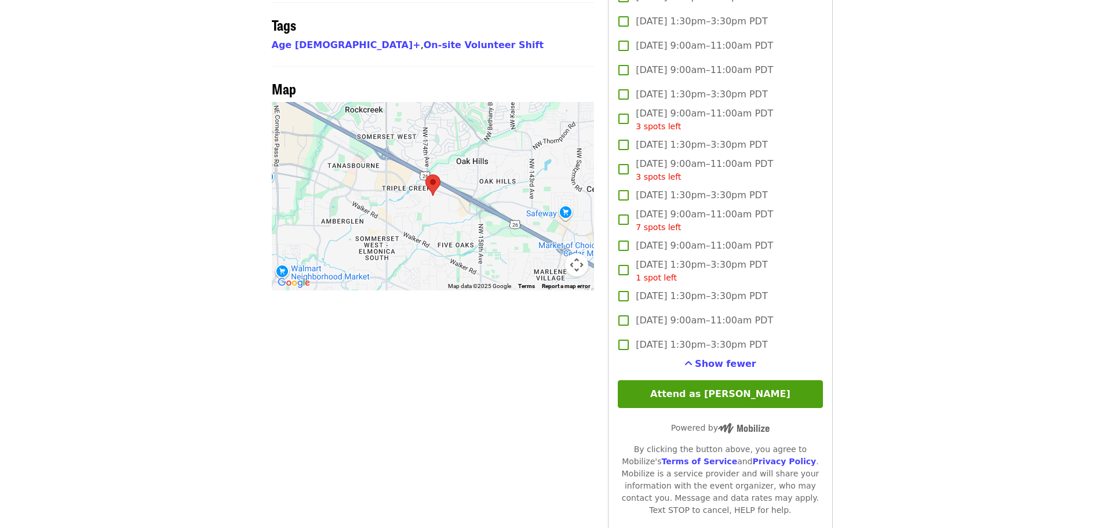 This screenshot has width=1104, height=528. What do you see at coordinates (526, 286) in the screenshot?
I see `a: Terms` at bounding box center [526, 286].